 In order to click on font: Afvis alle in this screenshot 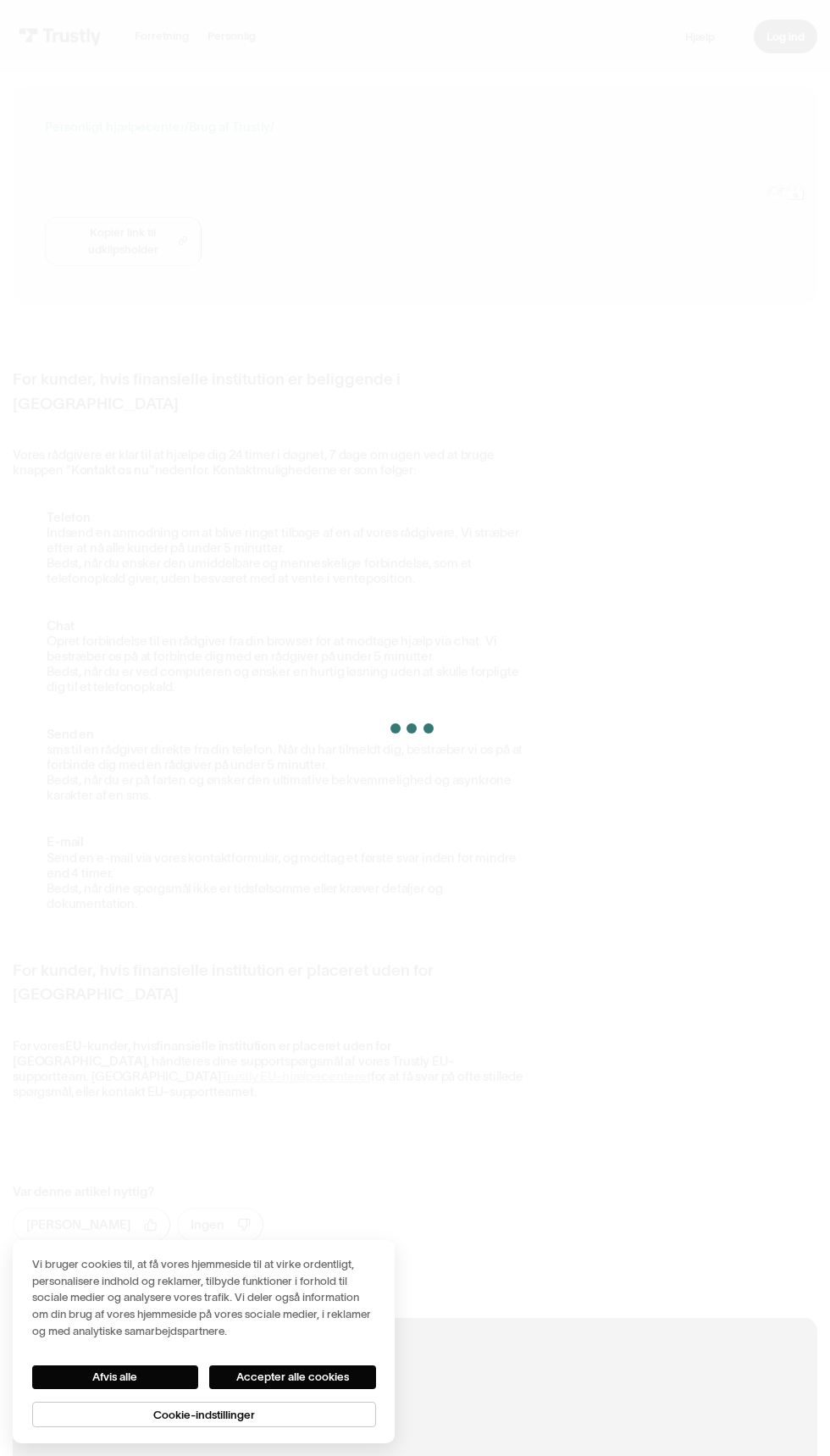, I will do `click(115, 1376)`.